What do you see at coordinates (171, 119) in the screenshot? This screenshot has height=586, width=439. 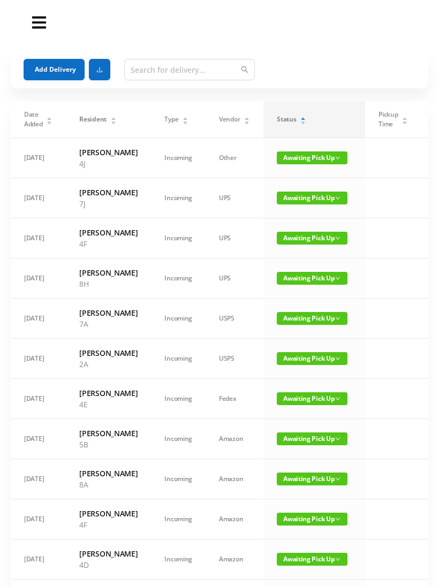 I see `span: Type` at bounding box center [171, 119].